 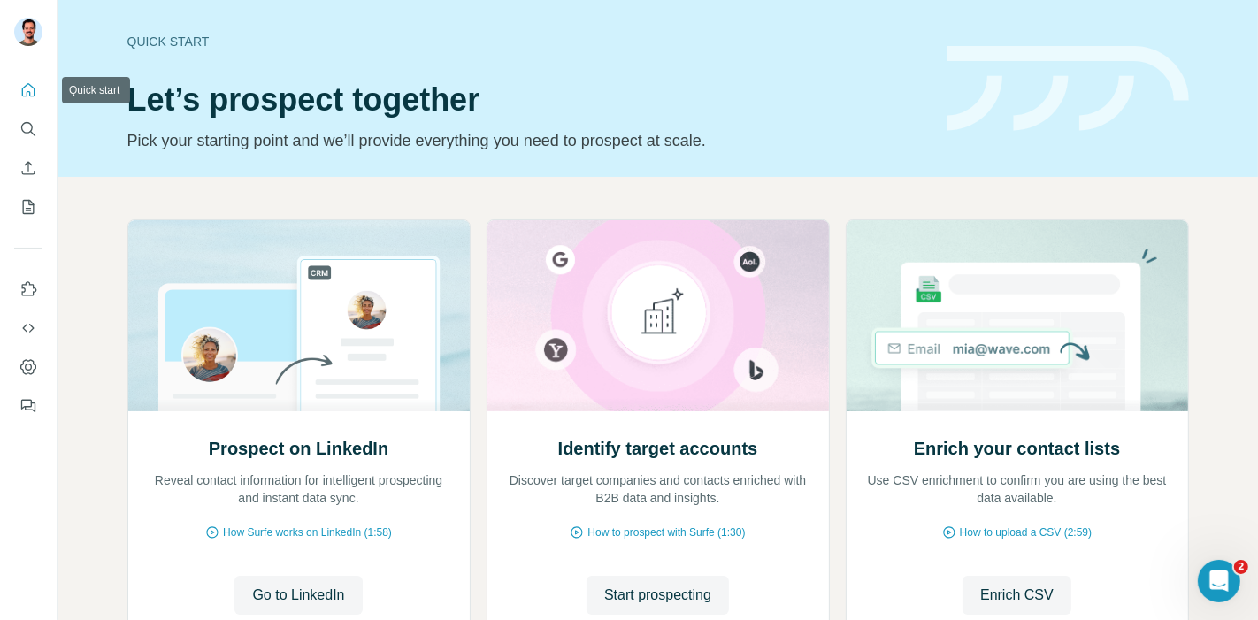 I want to click on img: Identify target accounts, so click(x=658, y=316).